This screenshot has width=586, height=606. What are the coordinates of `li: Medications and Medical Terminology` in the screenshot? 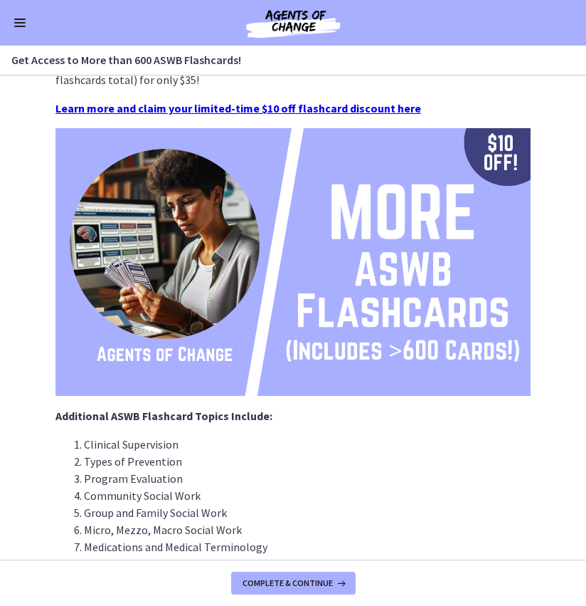 It's located at (307, 546).